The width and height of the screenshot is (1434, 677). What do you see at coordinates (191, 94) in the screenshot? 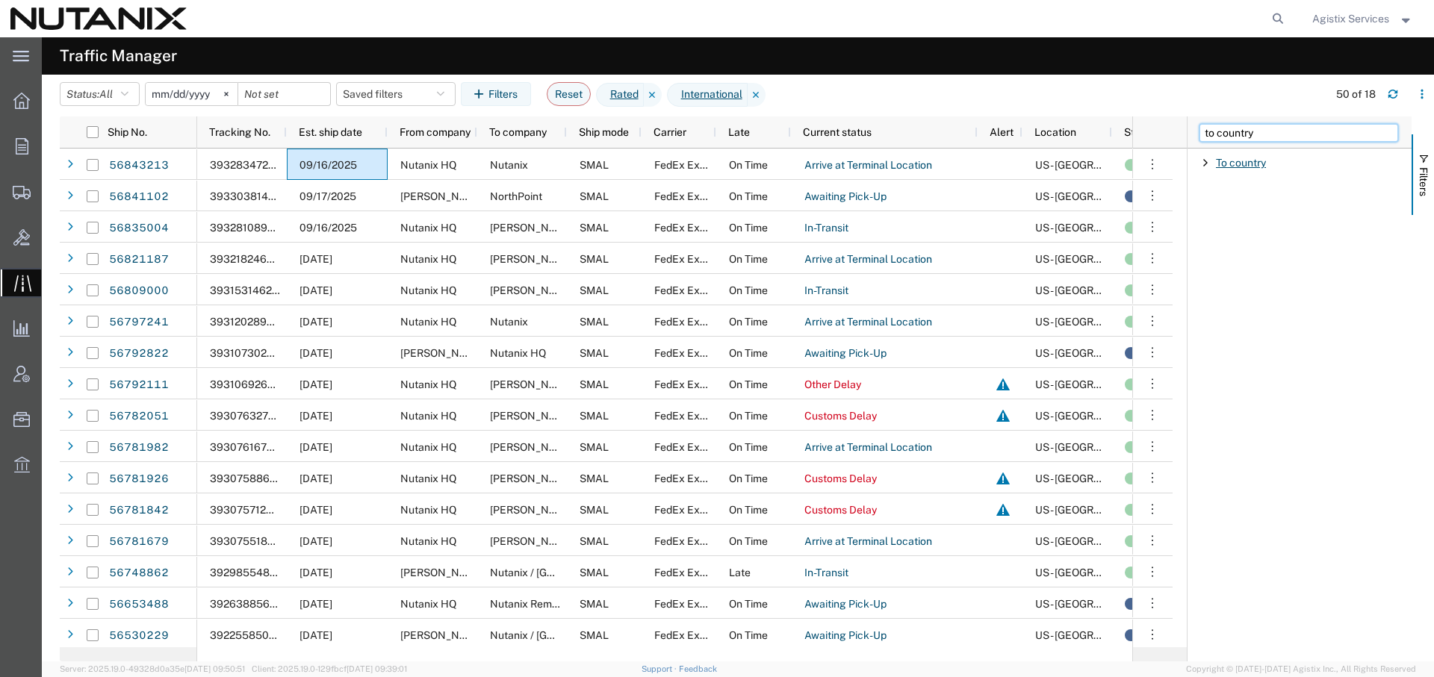
I see `input: Not set` at bounding box center [191, 94].